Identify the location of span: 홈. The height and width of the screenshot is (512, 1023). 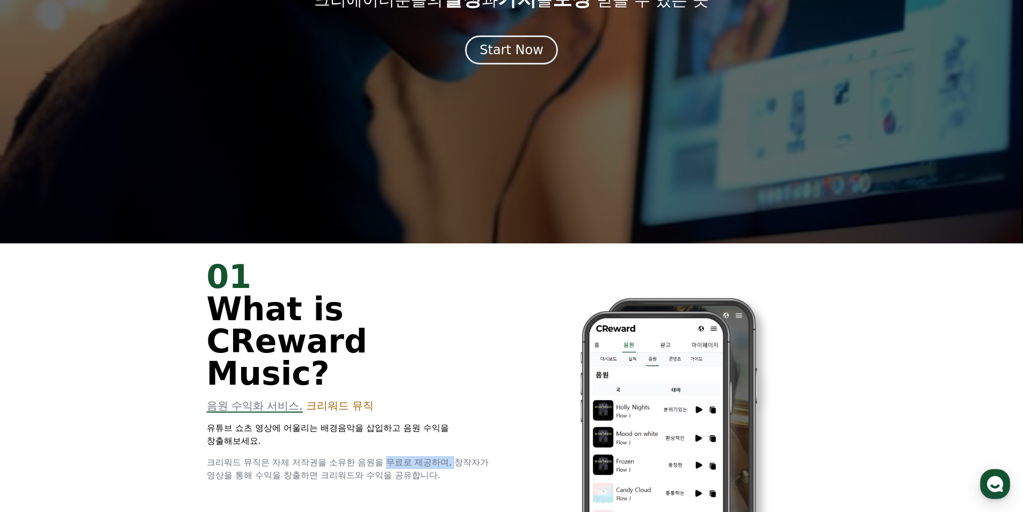
(37, 361).